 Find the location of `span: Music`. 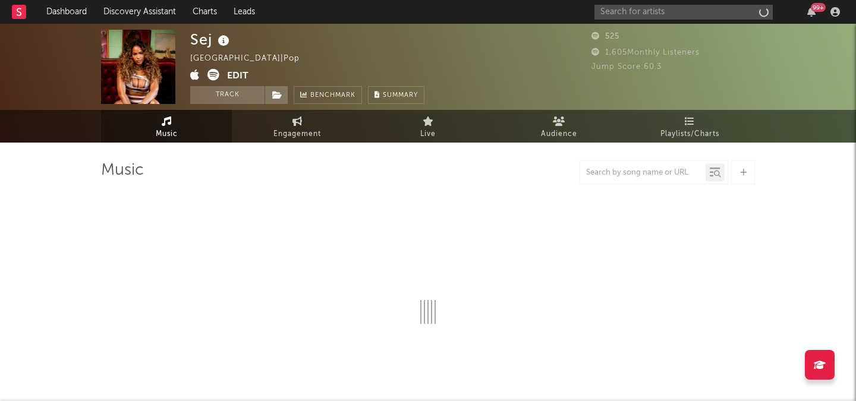

span: Music is located at coordinates (166, 134).